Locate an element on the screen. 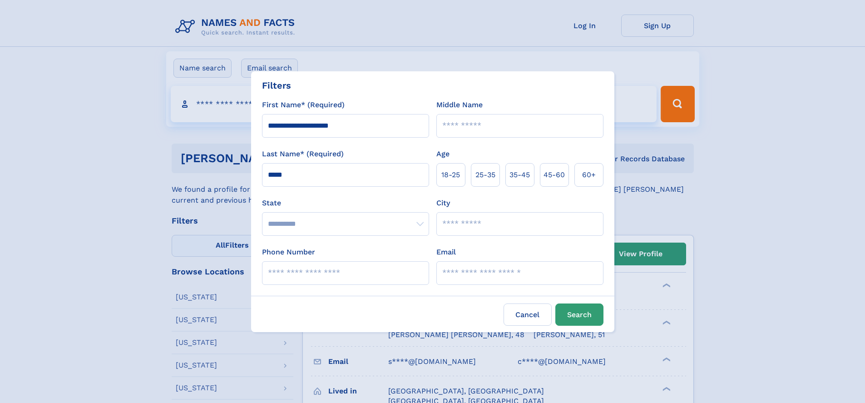 Image resolution: width=865 pixels, height=403 pixels. label: First Name* (Required) is located at coordinates (303, 105).